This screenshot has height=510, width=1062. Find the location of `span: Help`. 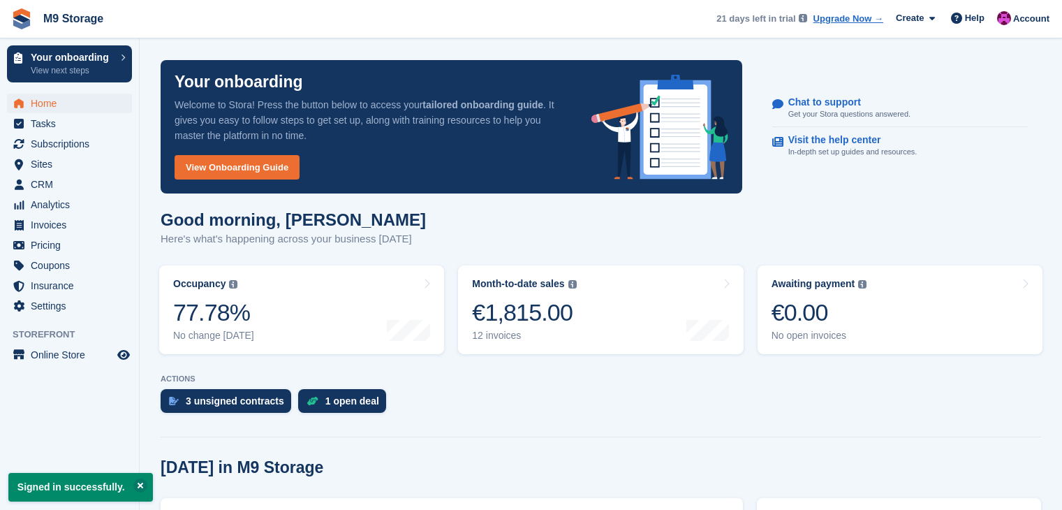

span: Help is located at coordinates (975, 18).